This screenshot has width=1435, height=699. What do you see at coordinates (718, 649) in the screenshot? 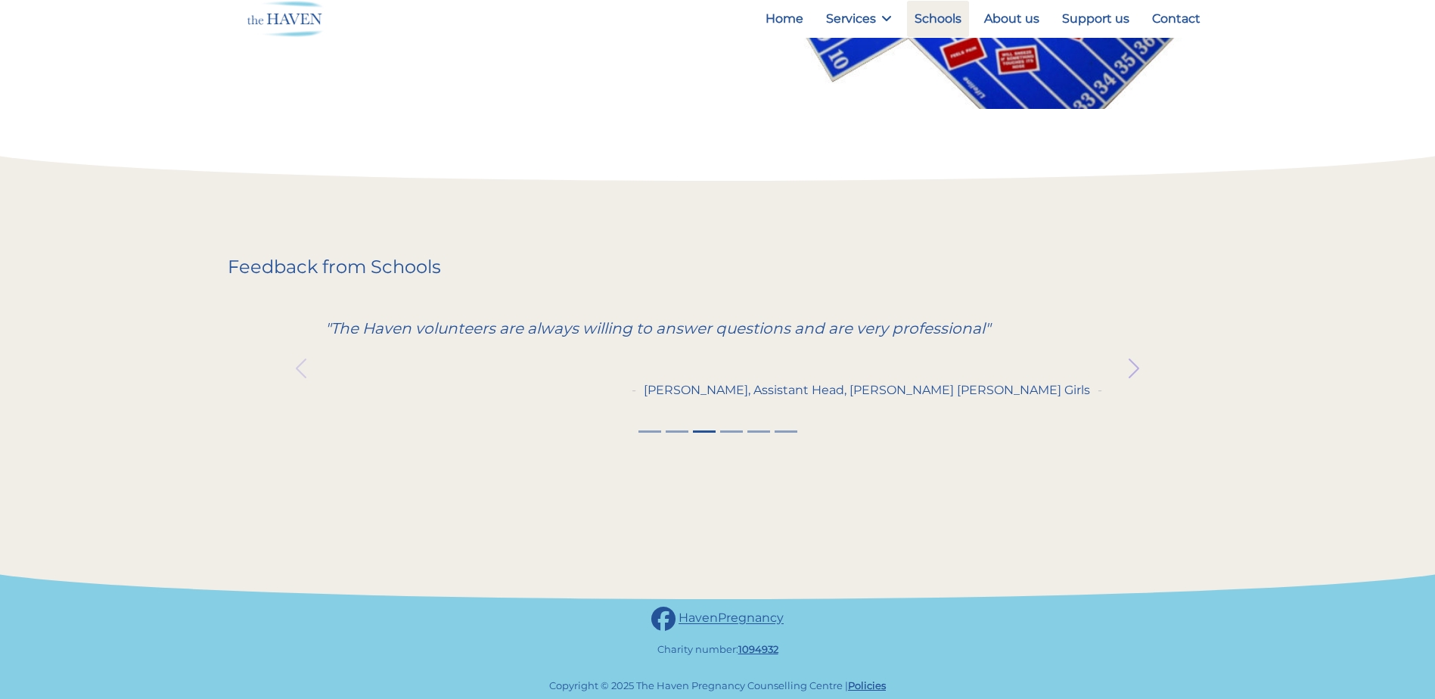
I see `p: Charity number:` at bounding box center [718, 649].